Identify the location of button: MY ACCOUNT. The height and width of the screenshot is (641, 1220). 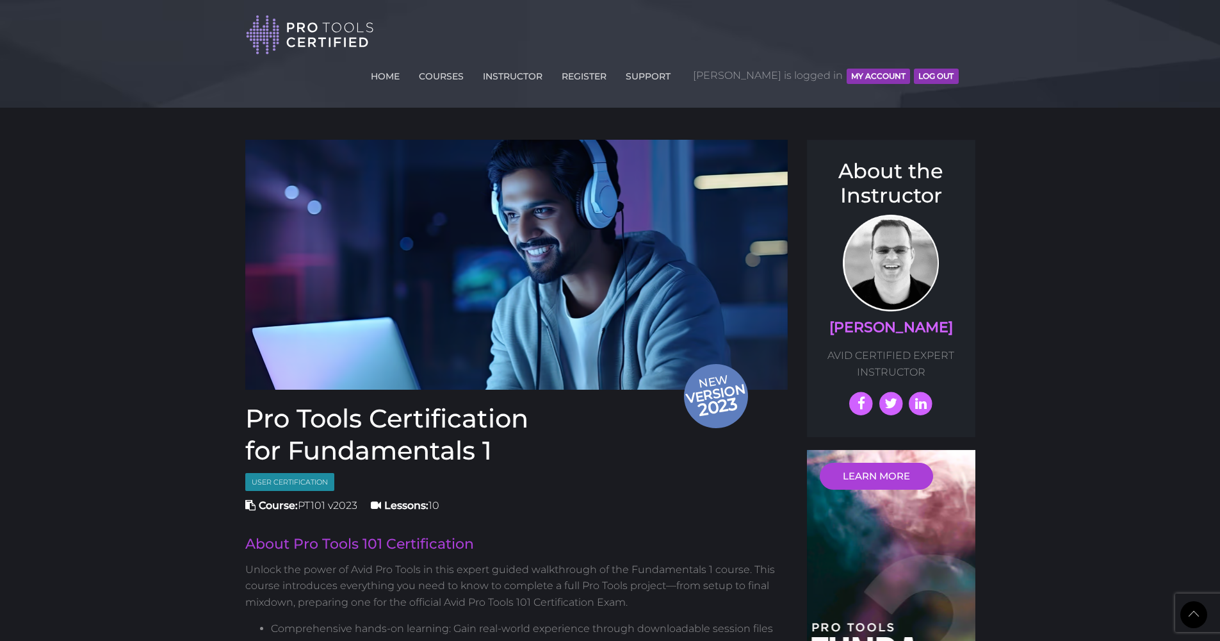
(878, 76).